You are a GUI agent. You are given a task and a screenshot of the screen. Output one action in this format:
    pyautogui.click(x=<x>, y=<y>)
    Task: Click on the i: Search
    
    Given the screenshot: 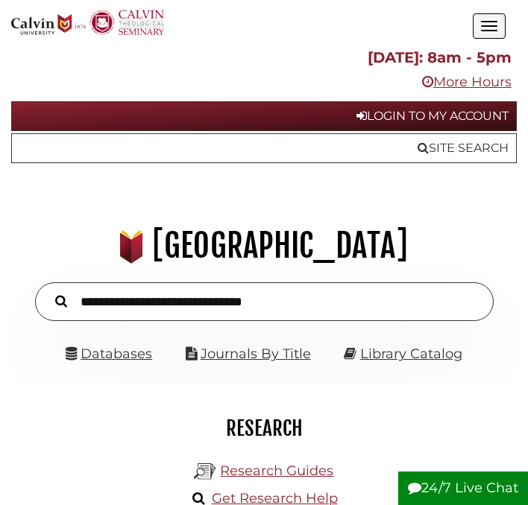 What is the action you would take?
    pyautogui.click(x=61, y=302)
    